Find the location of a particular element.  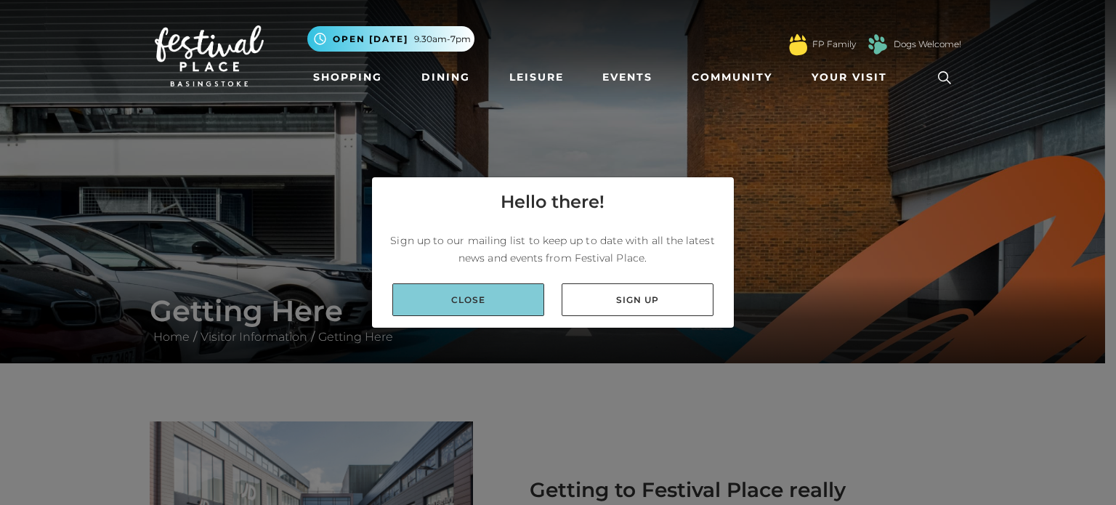

a: Shopping is located at coordinates (347, 77).